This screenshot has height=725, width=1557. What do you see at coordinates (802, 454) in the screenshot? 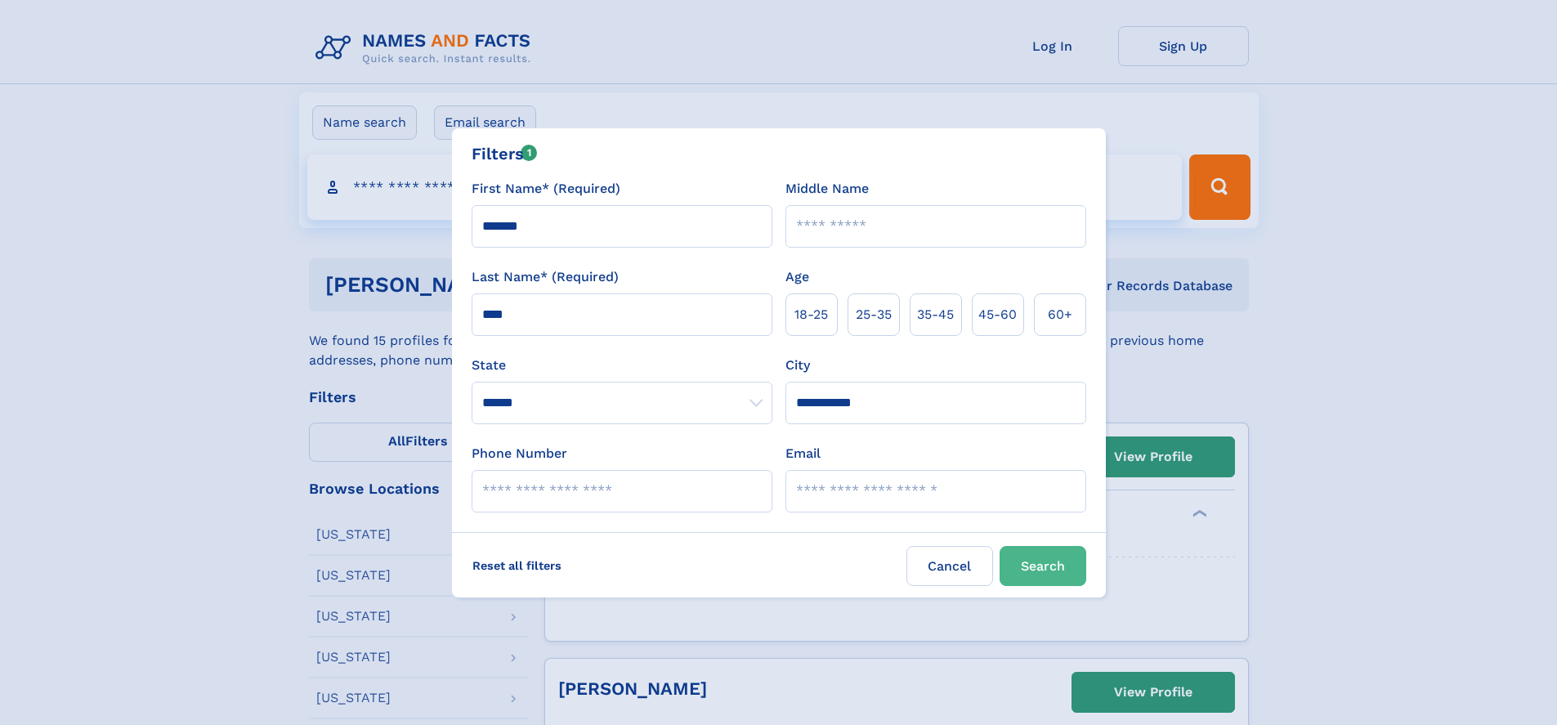
I see `label: Email` at bounding box center [802, 454].